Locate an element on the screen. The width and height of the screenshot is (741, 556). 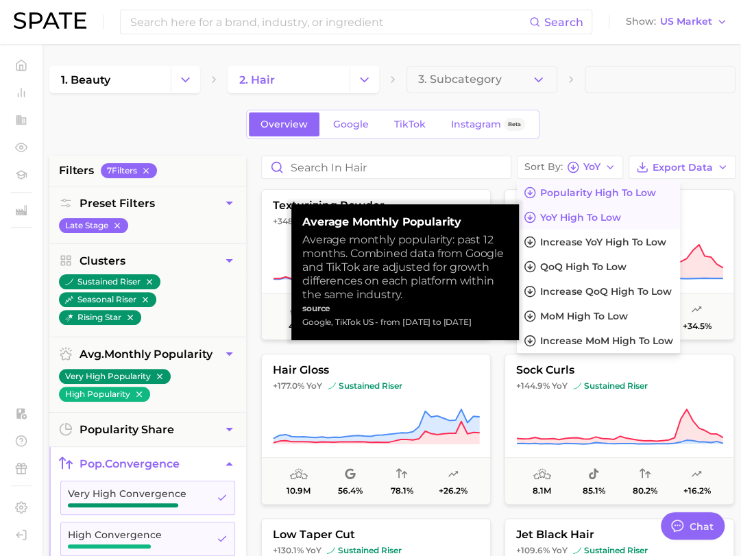
span: popularity share is located at coordinates (127, 429).